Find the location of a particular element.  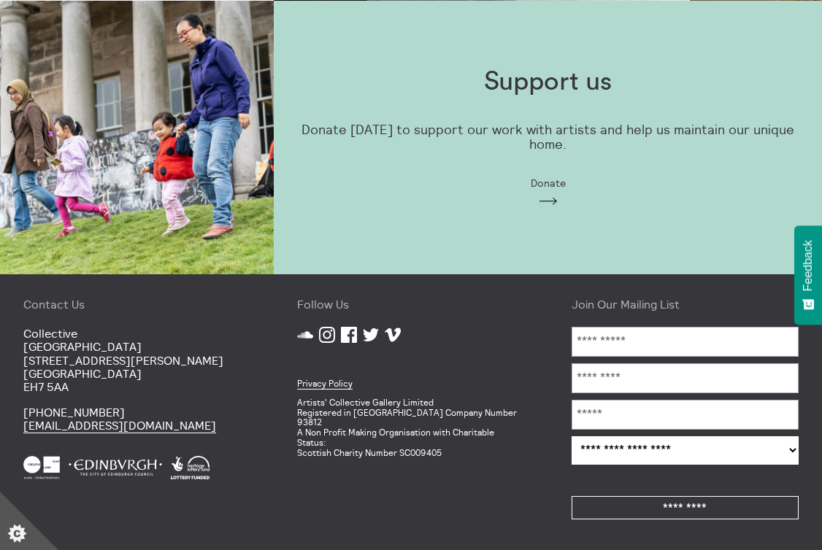

h4: Follow Us is located at coordinates (410, 304).